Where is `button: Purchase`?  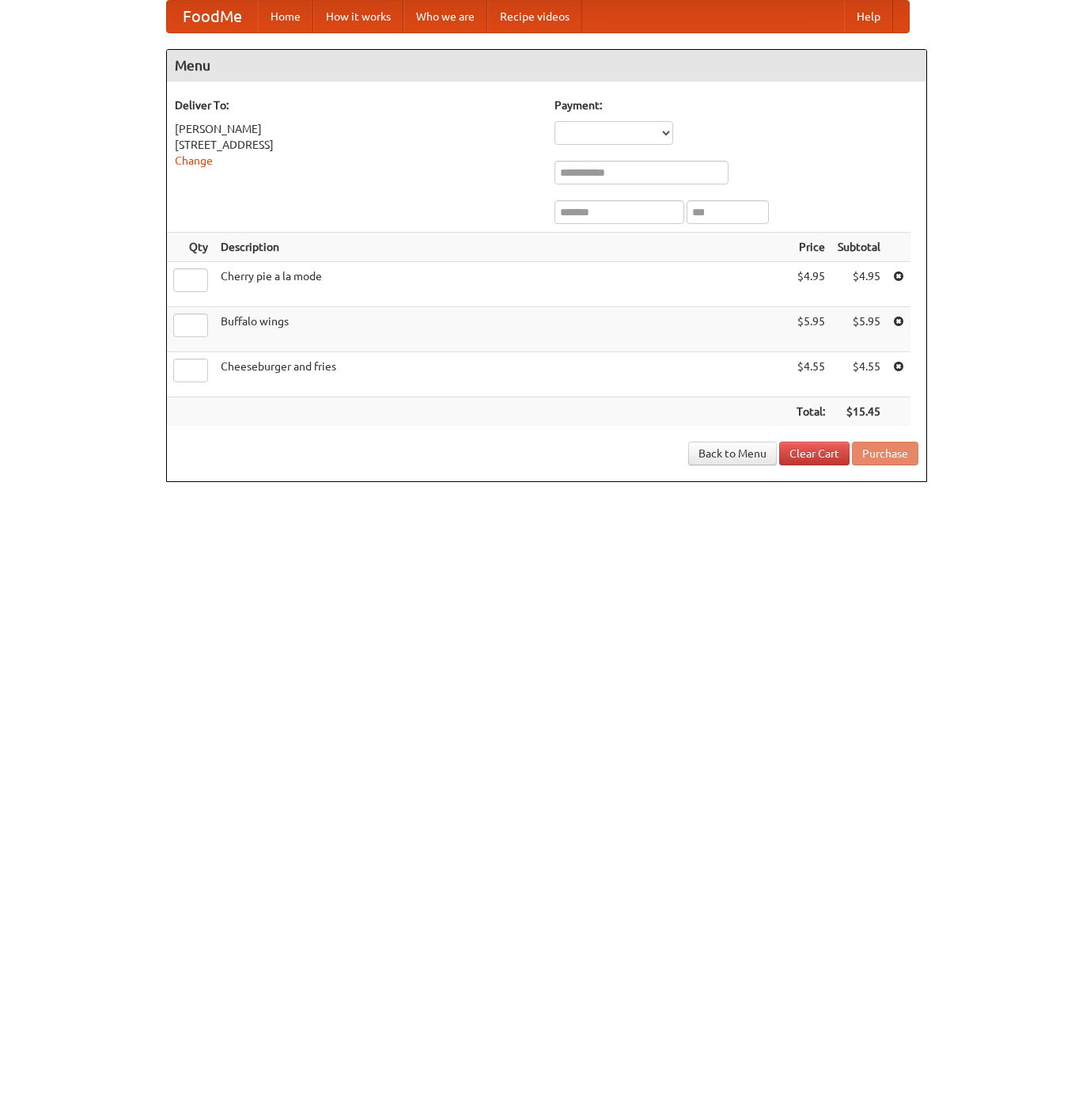 button: Purchase is located at coordinates (885, 454).